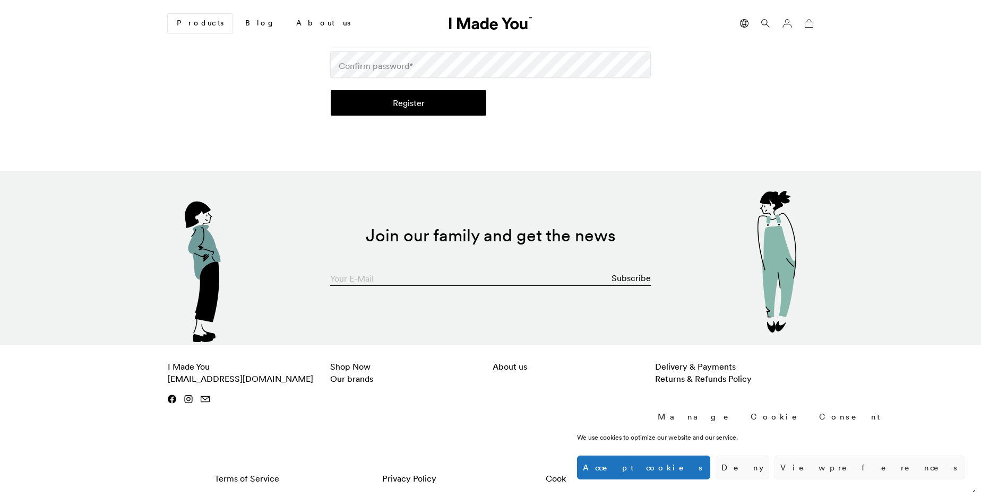 Image resolution: width=981 pixels, height=498 pixels. Describe the element at coordinates (631, 278) in the screenshot. I see `button: Subscribe` at that location.